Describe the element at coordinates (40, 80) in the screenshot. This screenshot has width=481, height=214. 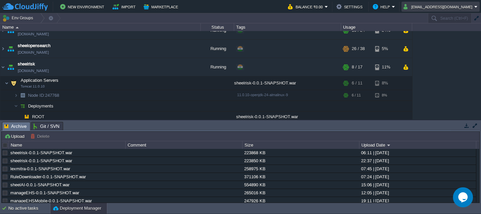
I see `span: Application Servers` at that location.